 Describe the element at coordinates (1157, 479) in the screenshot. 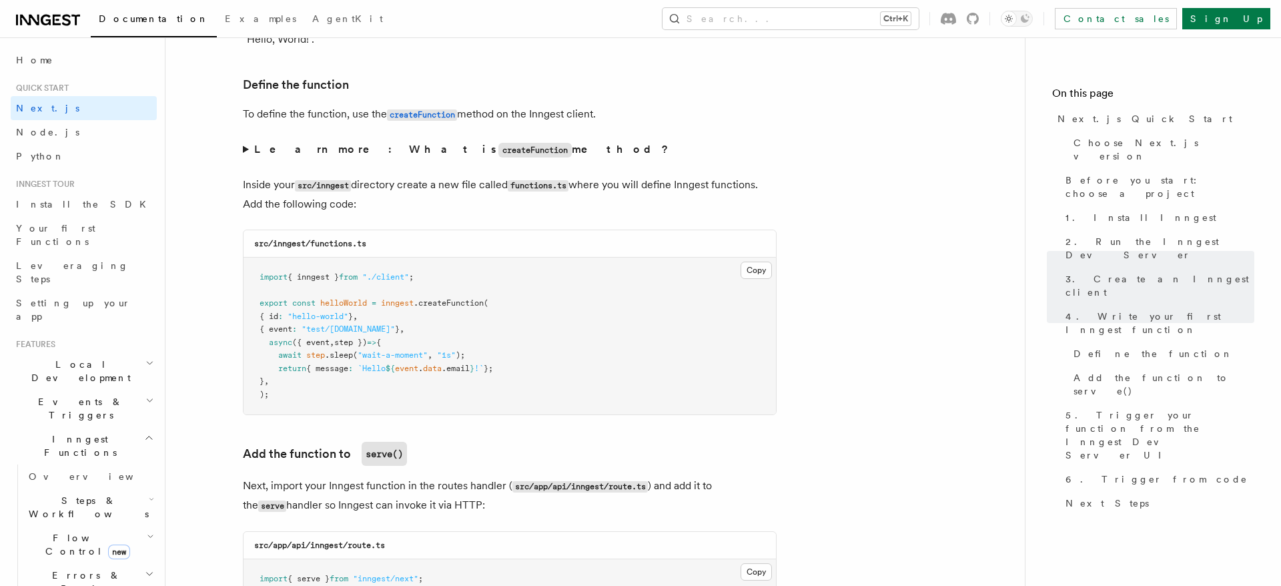

I see `a: 6. Trigger from code` at that location.